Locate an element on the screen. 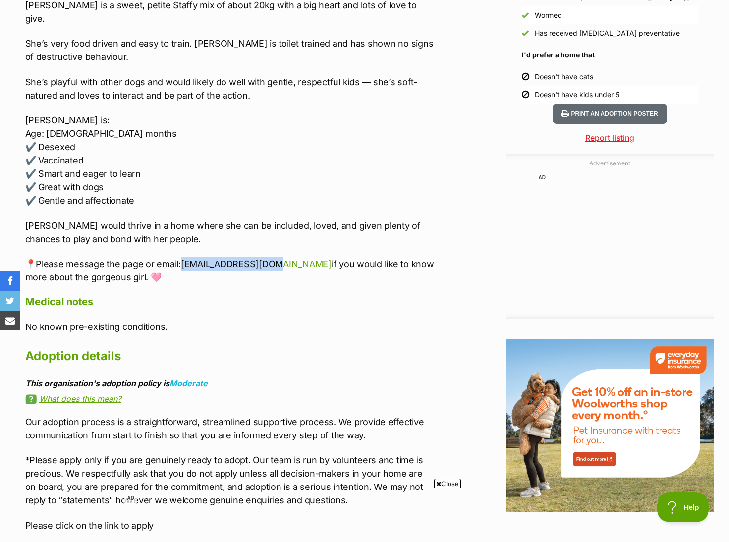 This screenshot has height=542, width=729. h4: Medical notes is located at coordinates (230, 302).